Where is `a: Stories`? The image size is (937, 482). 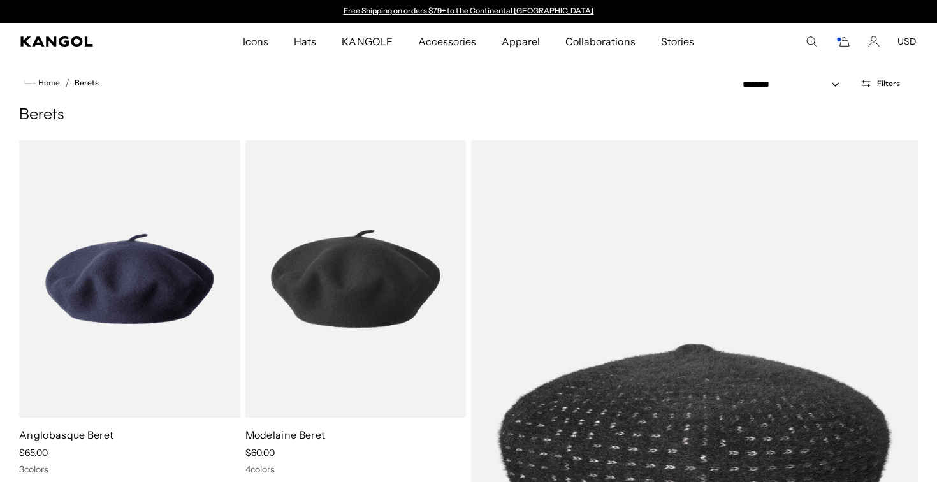
a: Stories is located at coordinates (677, 41).